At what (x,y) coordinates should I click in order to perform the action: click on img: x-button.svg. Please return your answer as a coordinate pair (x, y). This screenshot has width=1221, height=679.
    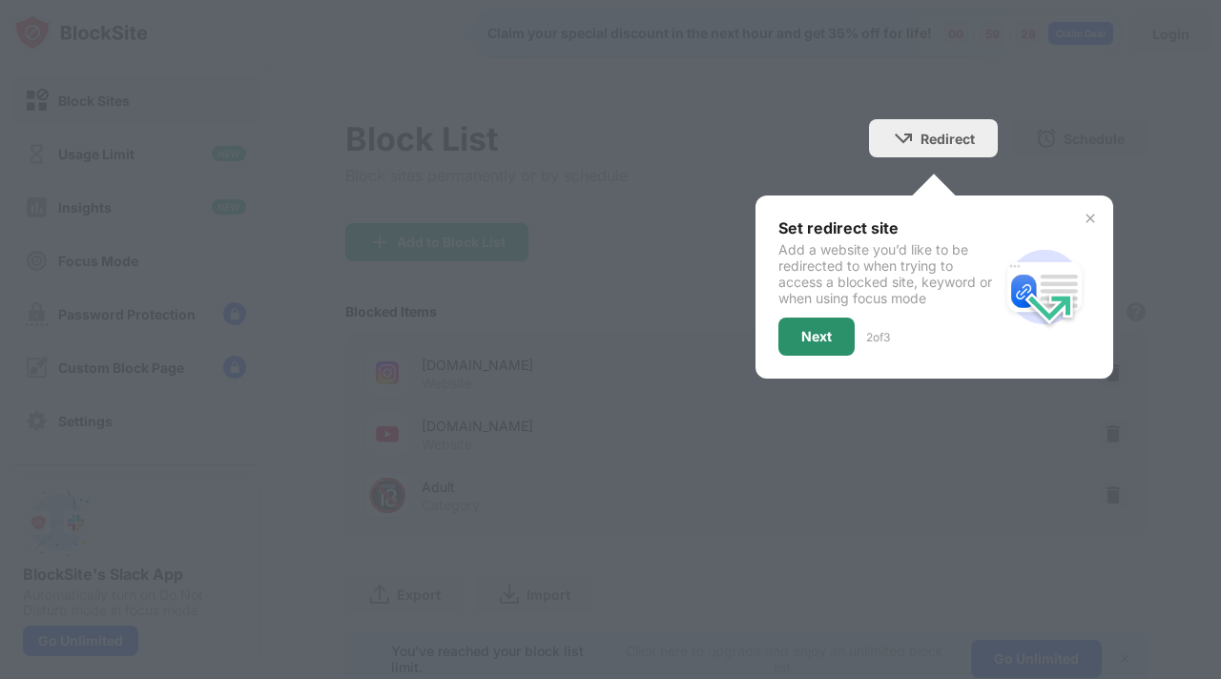
    Looking at the image, I should click on (1091, 219).